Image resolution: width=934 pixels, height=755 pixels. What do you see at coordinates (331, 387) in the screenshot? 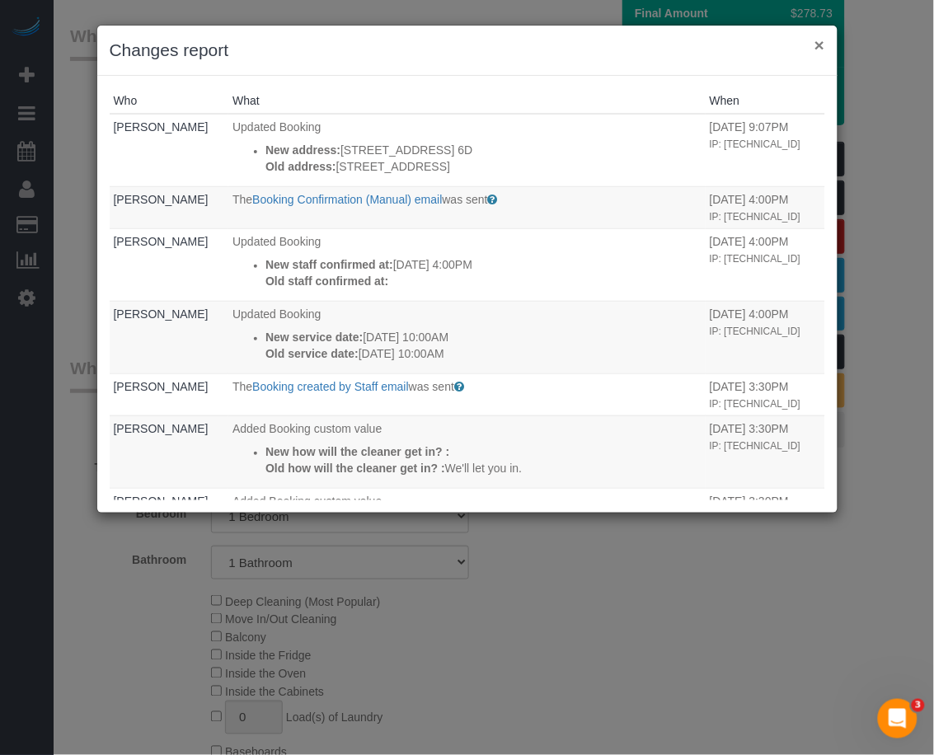
I see `a: Booking created by Staff email` at bounding box center [331, 387].